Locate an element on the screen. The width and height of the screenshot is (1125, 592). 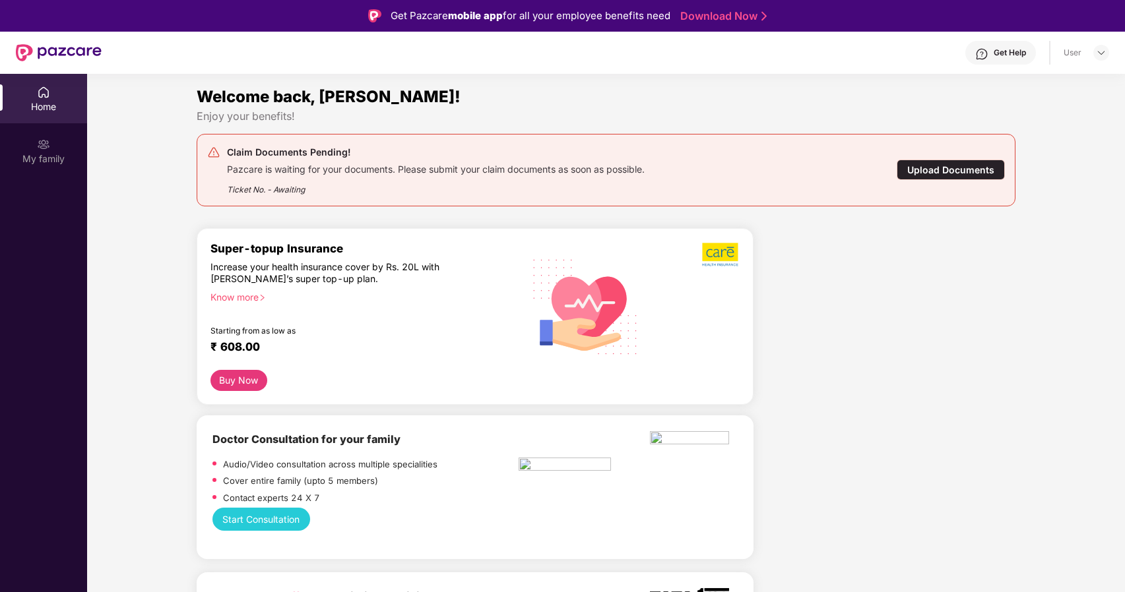
img: Logo is located at coordinates (375, 16).